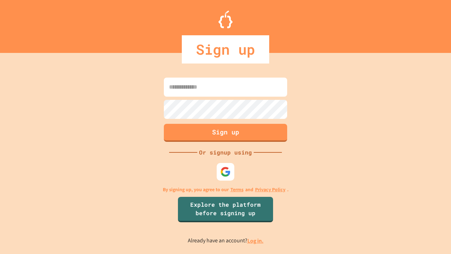 Image resolution: width=451 pixels, height=254 pixels. What do you see at coordinates (225, 49) in the screenshot?
I see `div: Sign up` at bounding box center [225, 49].